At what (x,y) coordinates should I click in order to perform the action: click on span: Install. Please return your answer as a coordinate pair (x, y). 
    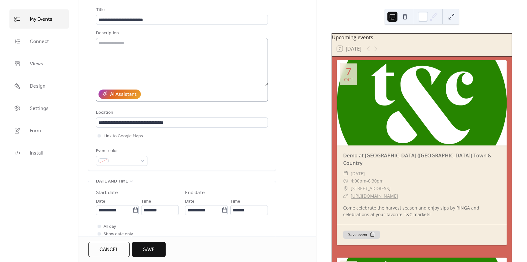
    Looking at the image, I should click on (36, 153).